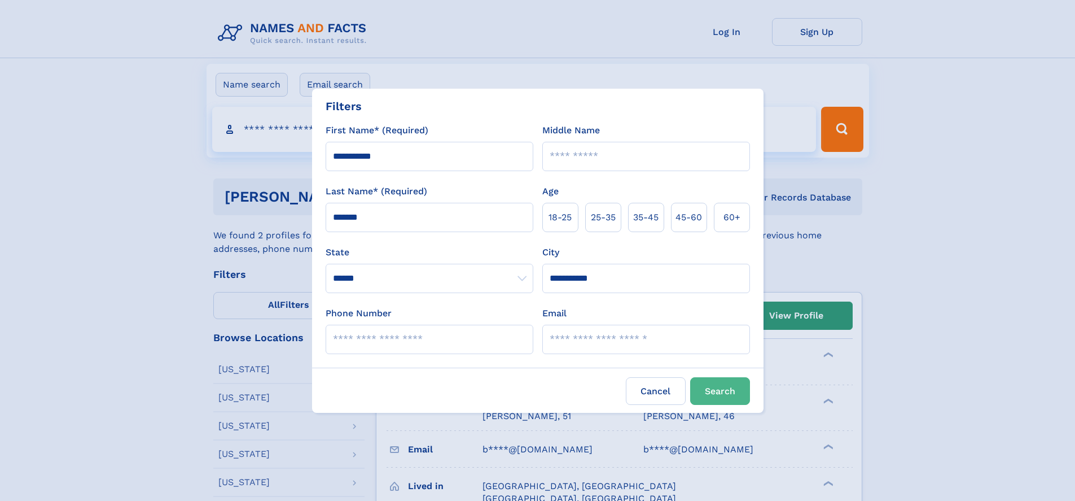  Describe the element at coordinates (376, 191) in the screenshot. I see `label: Last Name* (Required)` at that location.